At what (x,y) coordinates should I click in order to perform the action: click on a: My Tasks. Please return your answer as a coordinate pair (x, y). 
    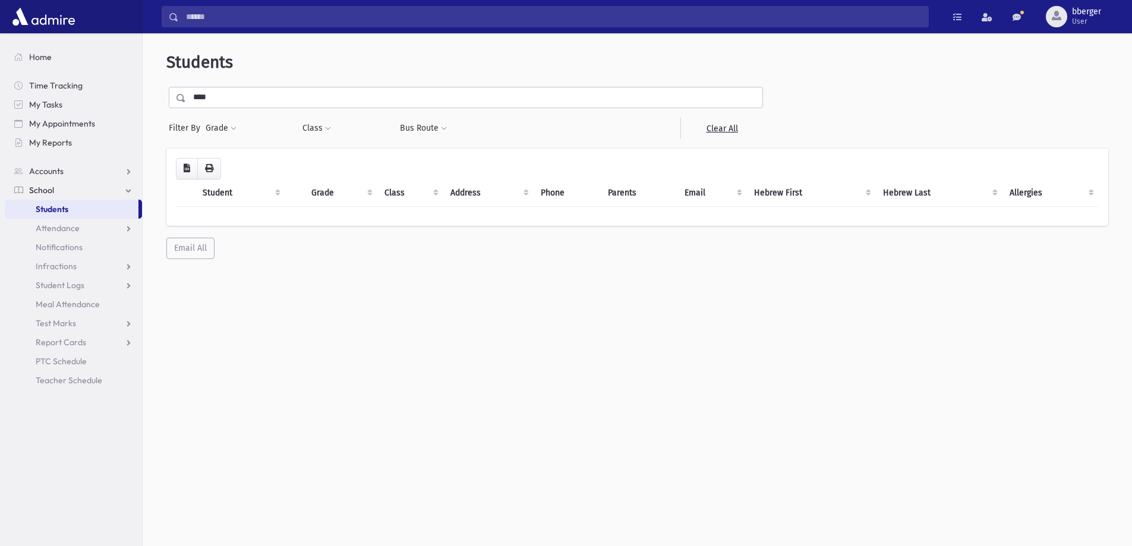
    Looking at the image, I should click on (73, 105).